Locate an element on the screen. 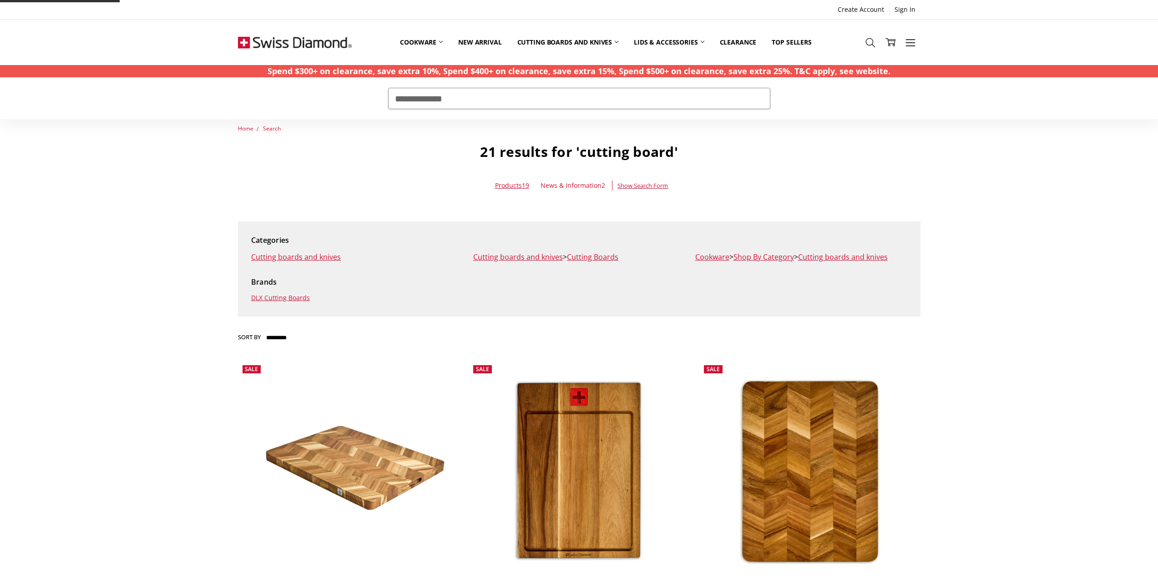 This screenshot has width=1158, height=578. a: Top Sellers is located at coordinates (791, 42).